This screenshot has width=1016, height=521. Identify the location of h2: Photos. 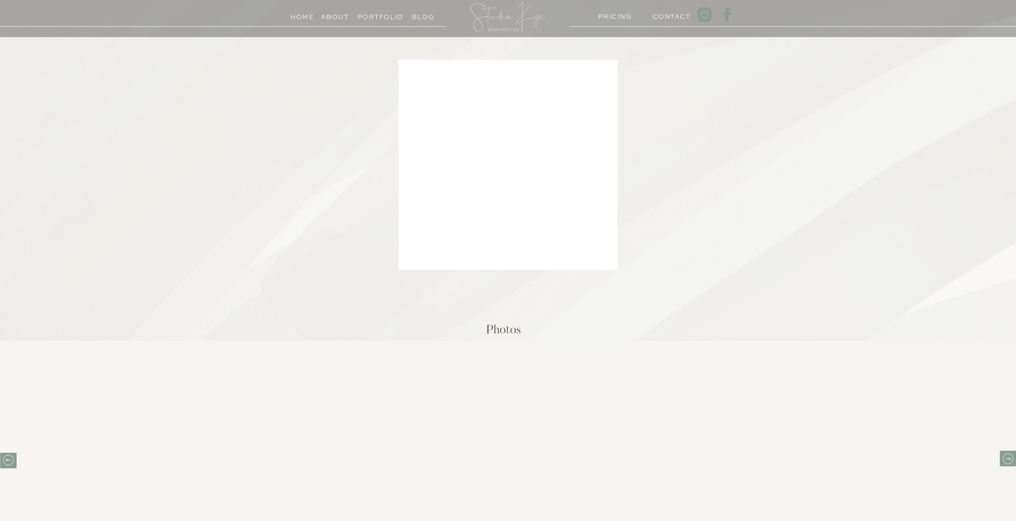
(503, 332).